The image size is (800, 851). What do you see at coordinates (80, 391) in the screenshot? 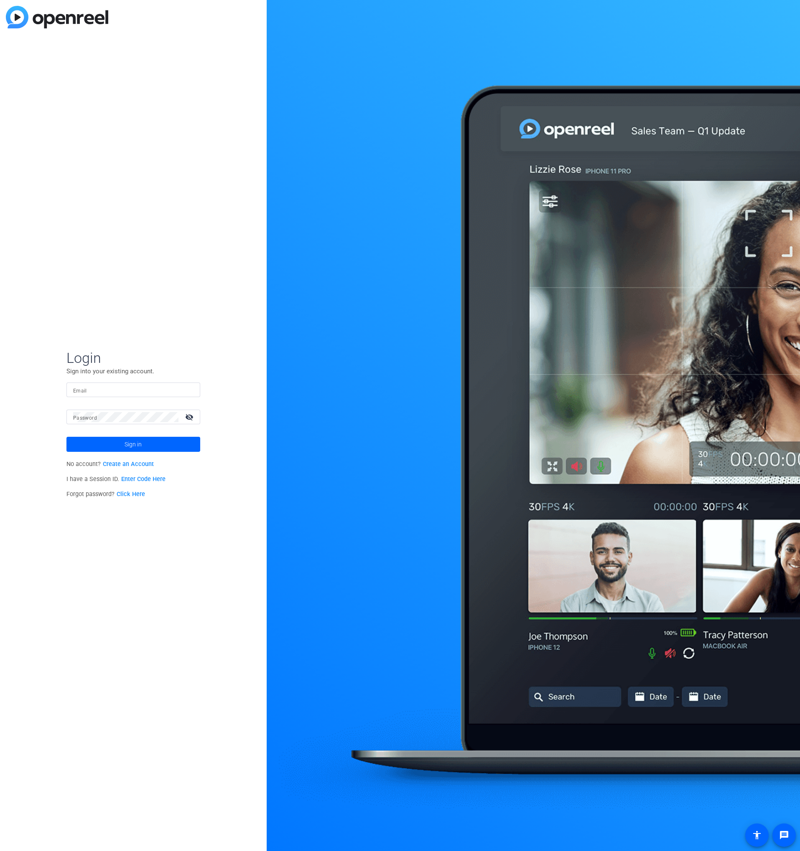
I see `mat-label: Email` at bounding box center [80, 391].